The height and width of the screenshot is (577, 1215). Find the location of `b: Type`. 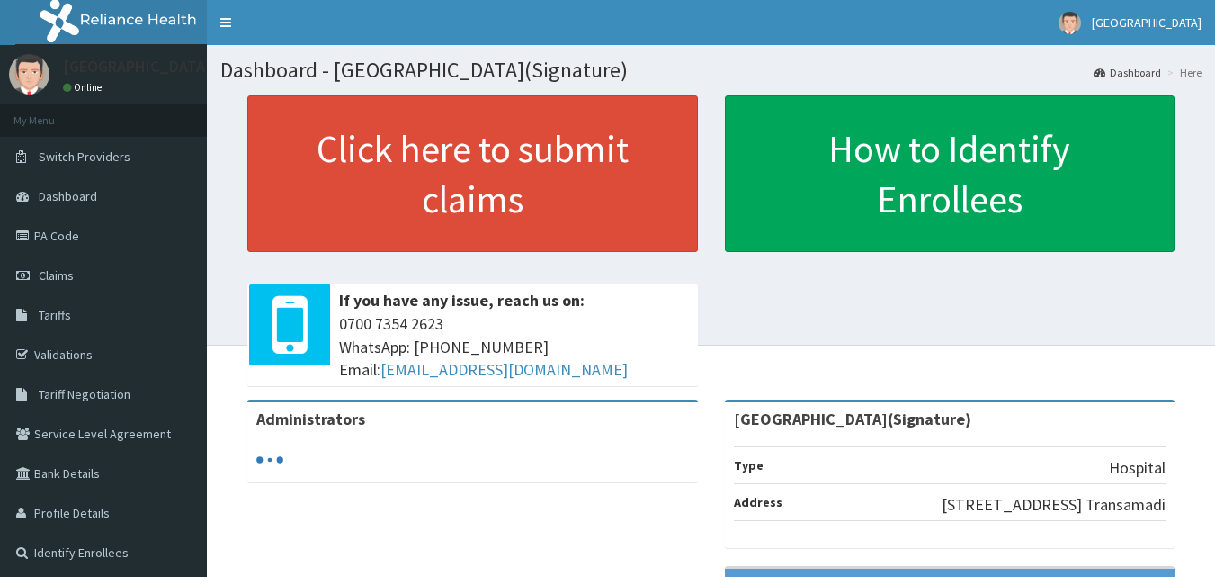

b: Type is located at coordinates (748, 465).